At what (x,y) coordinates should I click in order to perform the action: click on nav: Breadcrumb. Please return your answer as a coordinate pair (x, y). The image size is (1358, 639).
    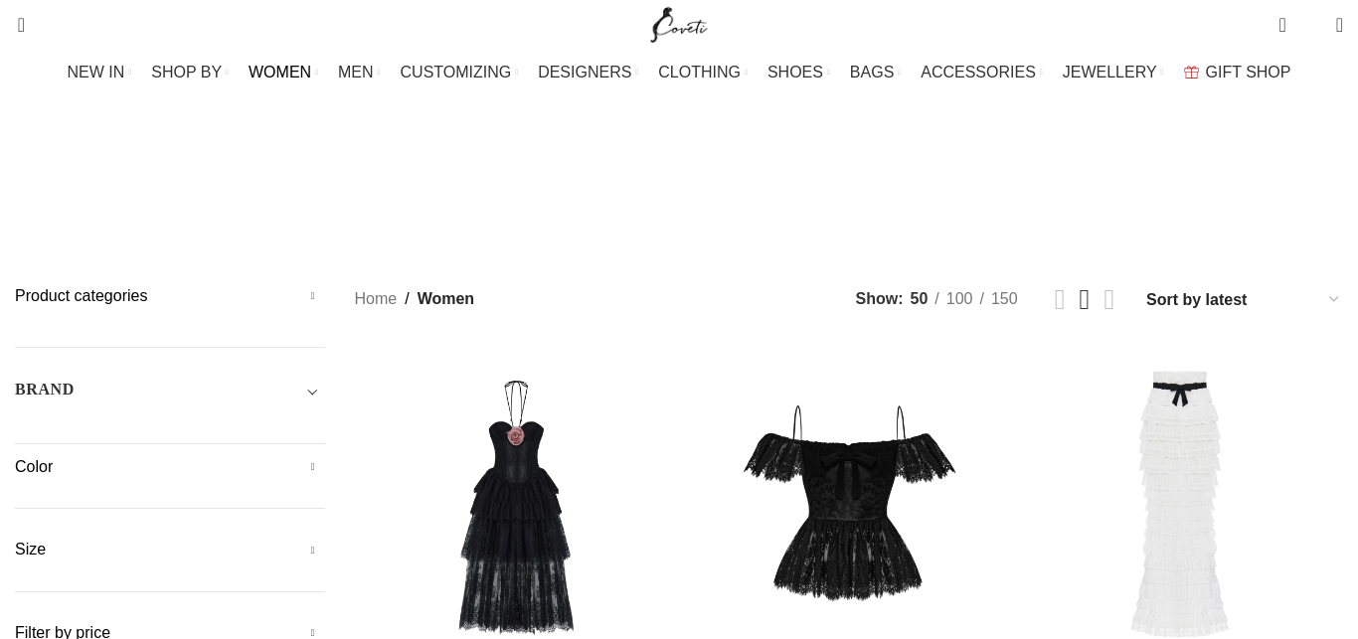
    Looking at the image, I should click on (415, 299).